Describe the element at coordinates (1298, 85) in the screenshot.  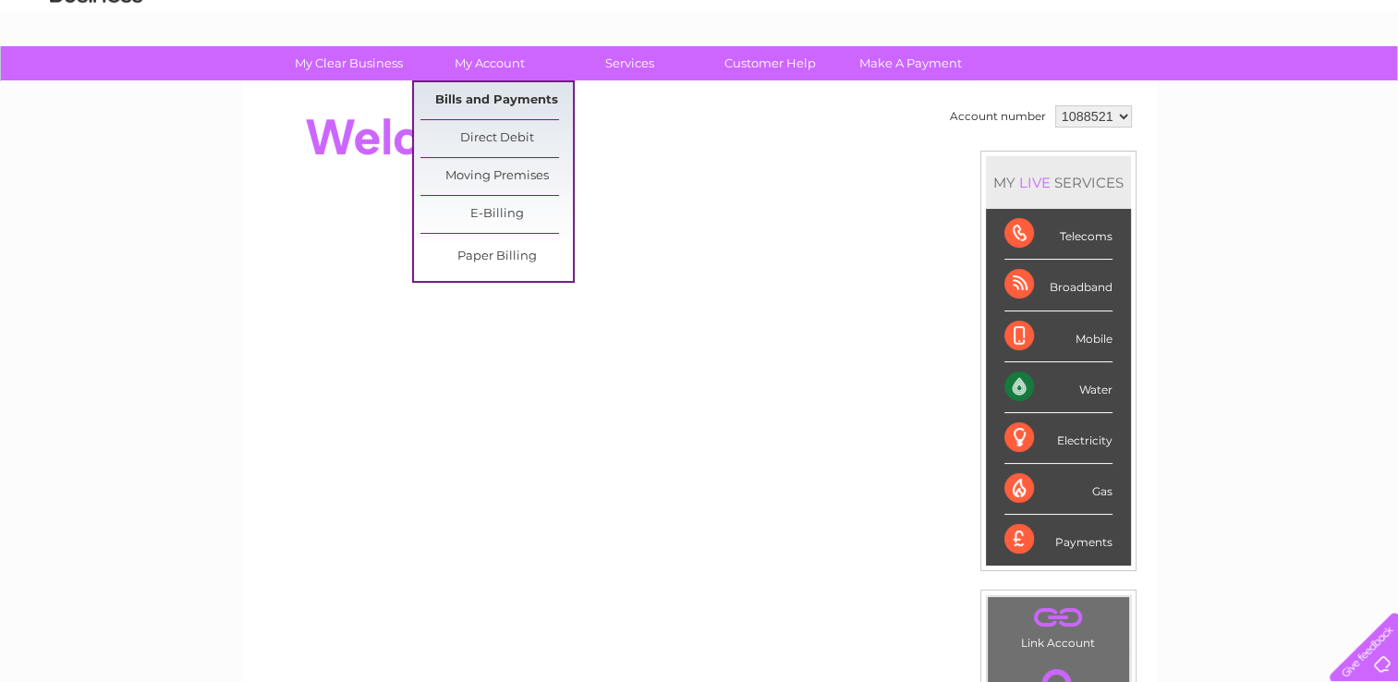
I see `a: Contact` at that location.